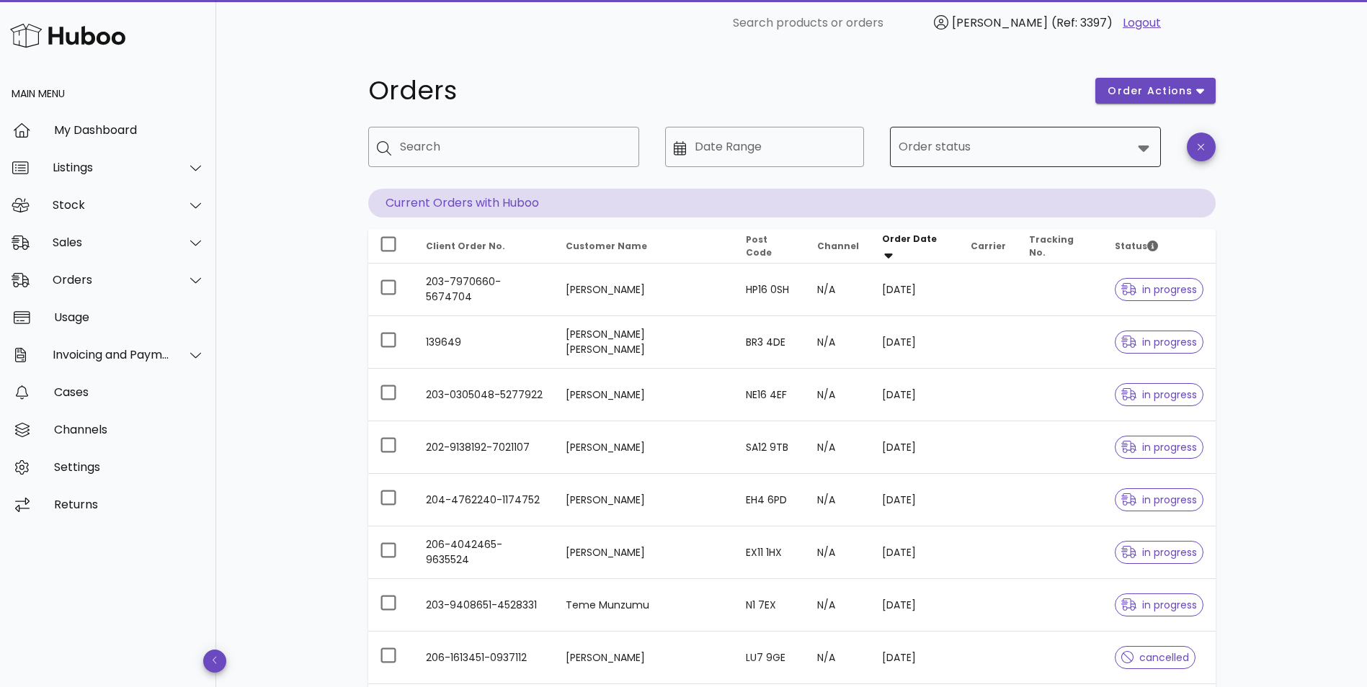 The height and width of the screenshot is (687, 1367). What do you see at coordinates (769, 342) in the screenshot?
I see `td: BR3 4DE` at bounding box center [769, 342].